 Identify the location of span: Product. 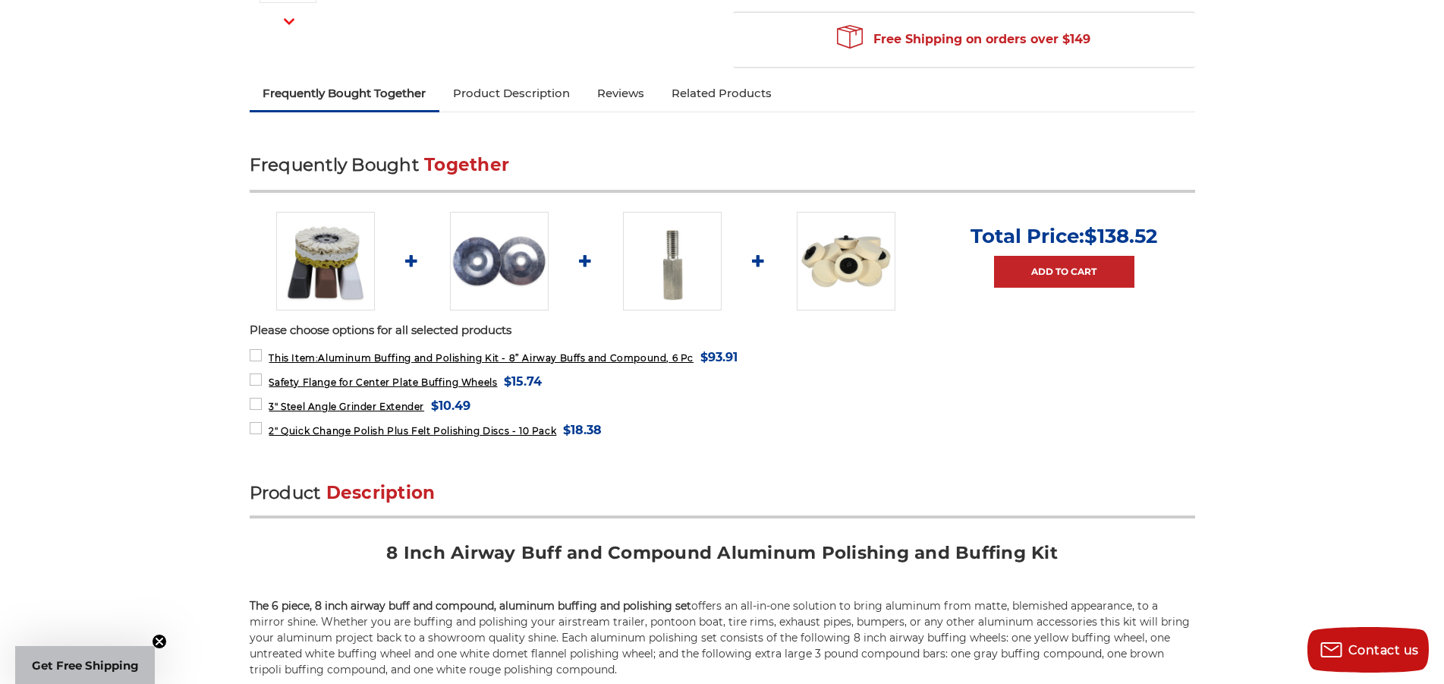
(285, 492).